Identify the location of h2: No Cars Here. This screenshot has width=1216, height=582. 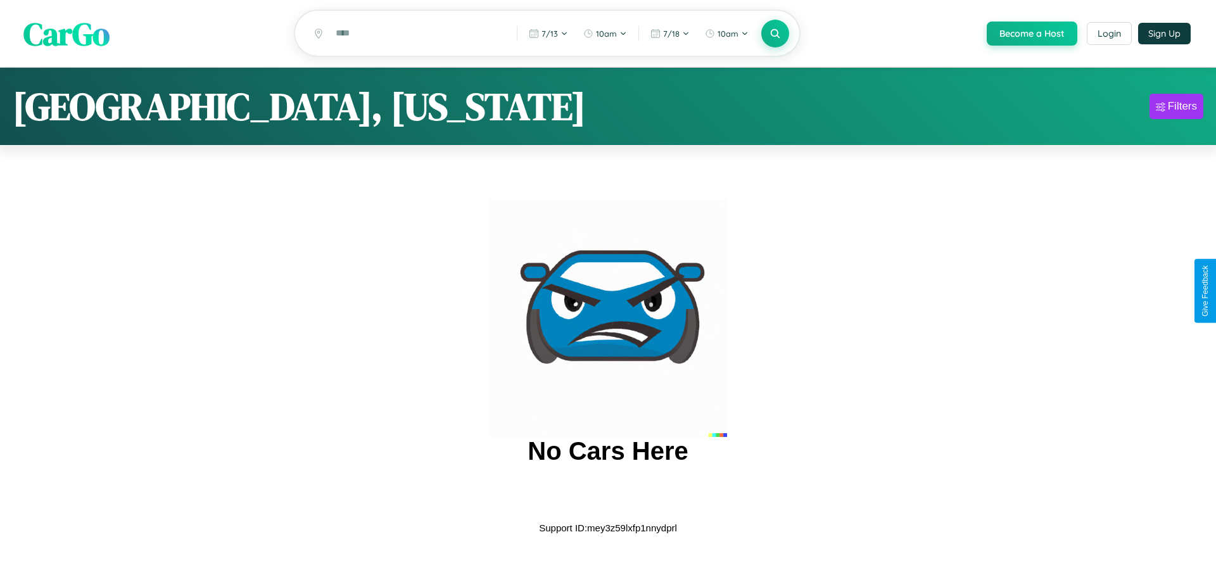
(607, 451).